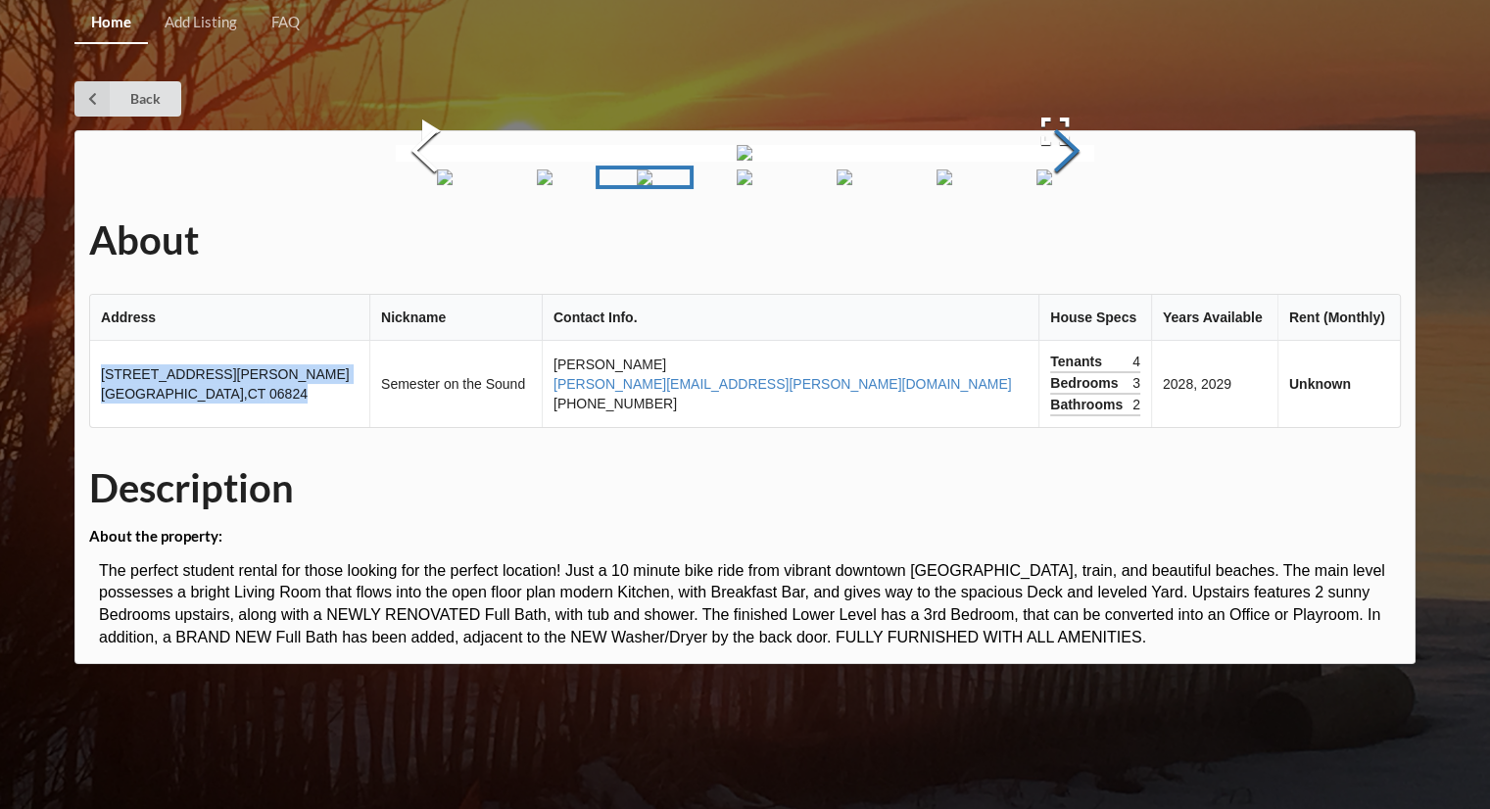 The width and height of the screenshot is (1490, 809). What do you see at coordinates (1054, 131) in the screenshot?
I see `button: Open Fullscreen` at bounding box center [1054, 131].